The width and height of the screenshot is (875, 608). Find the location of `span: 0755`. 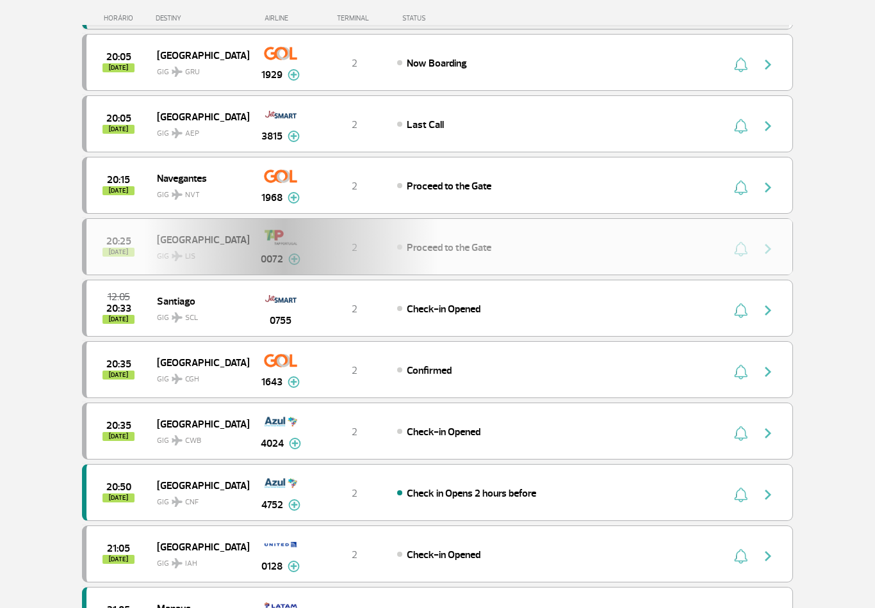

span: 0755 is located at coordinates (280, 321).